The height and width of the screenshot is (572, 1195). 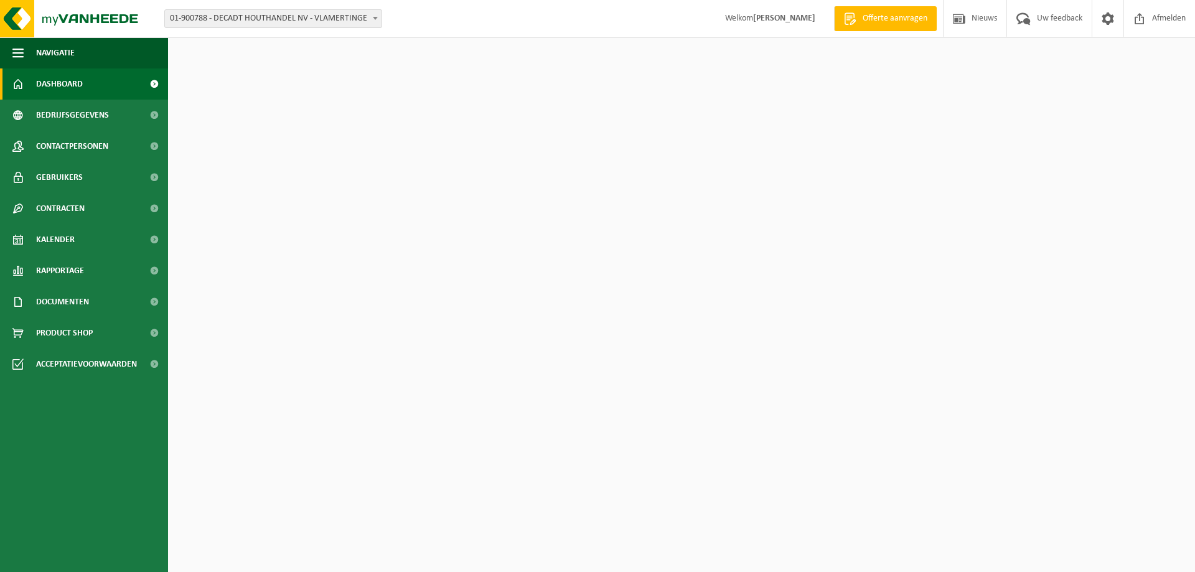 I want to click on span: Contracten, so click(x=60, y=209).